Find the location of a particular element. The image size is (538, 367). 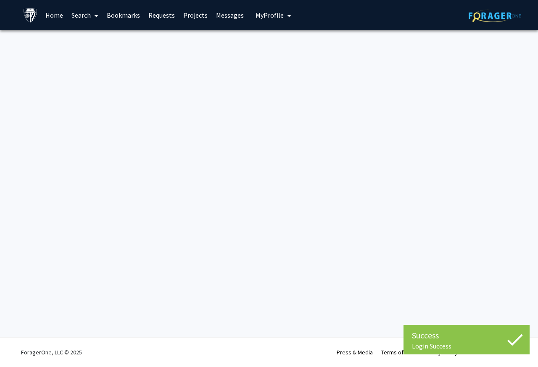

img: ForagerOne Logo is located at coordinates (494, 16).